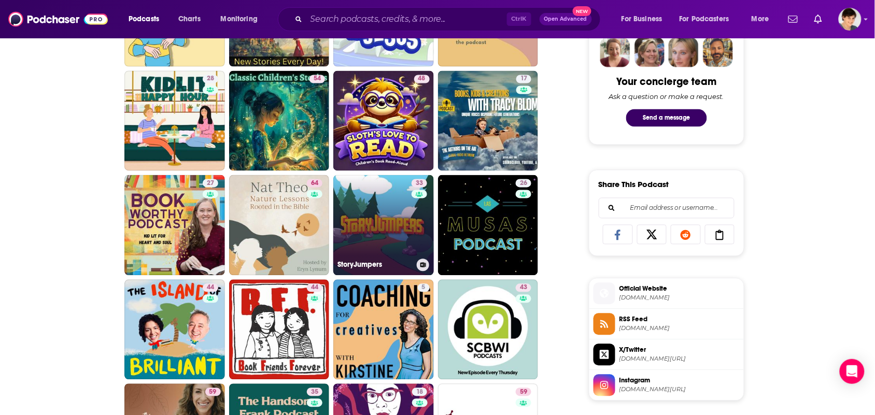  I want to click on span: 54, so click(317, 79).